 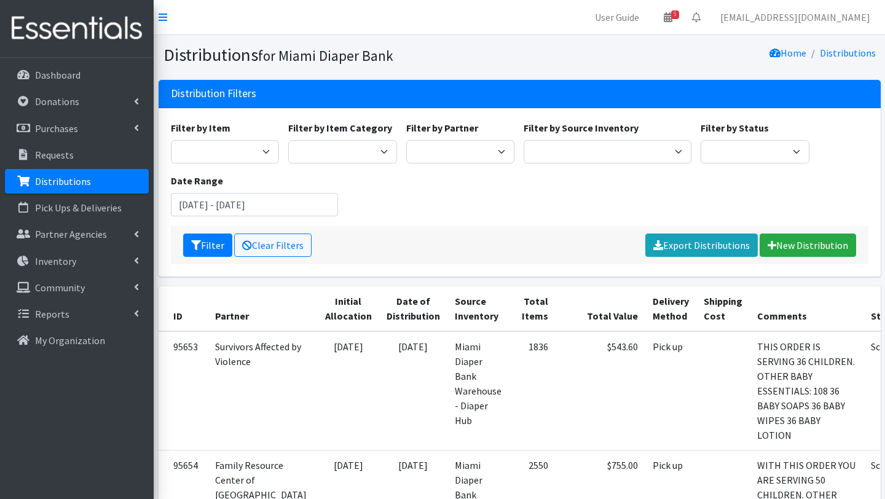 I want to click on th: Delivery Method, so click(x=671, y=309).